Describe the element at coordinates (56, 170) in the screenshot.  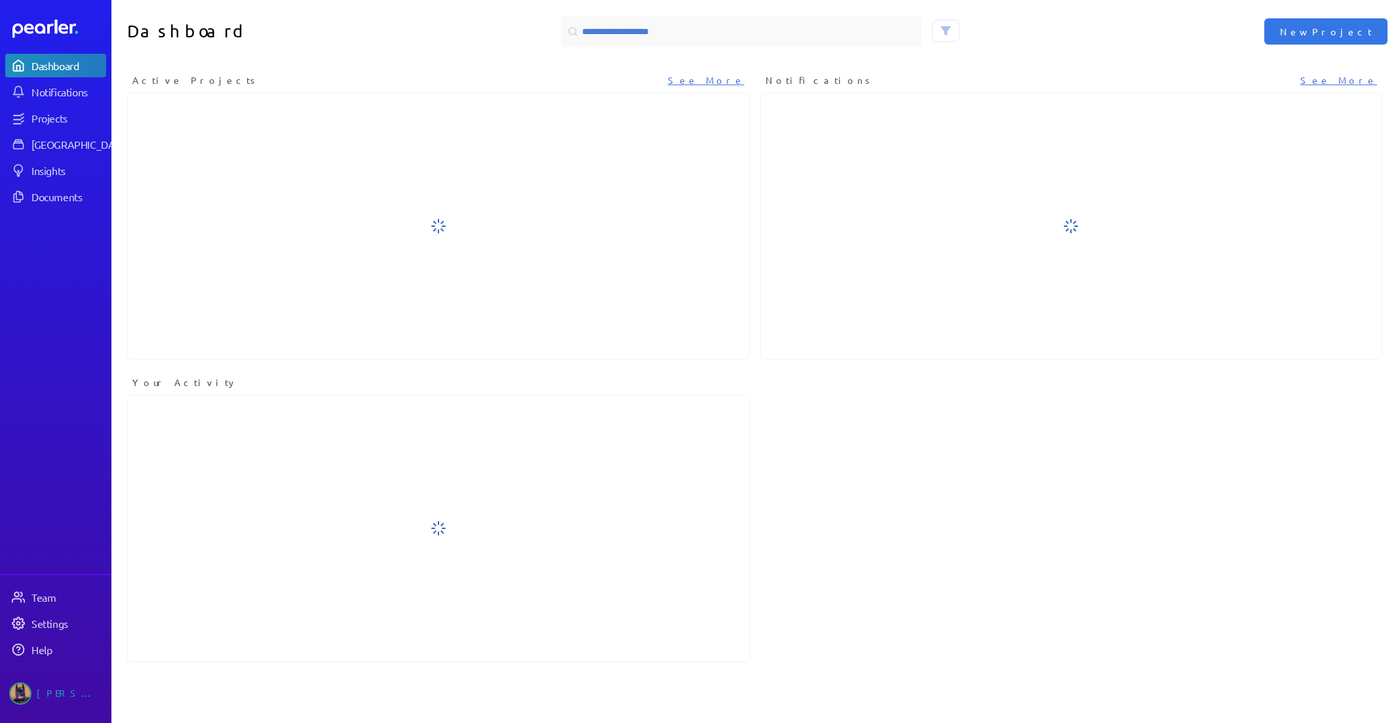
I see `a: Insights` at that location.